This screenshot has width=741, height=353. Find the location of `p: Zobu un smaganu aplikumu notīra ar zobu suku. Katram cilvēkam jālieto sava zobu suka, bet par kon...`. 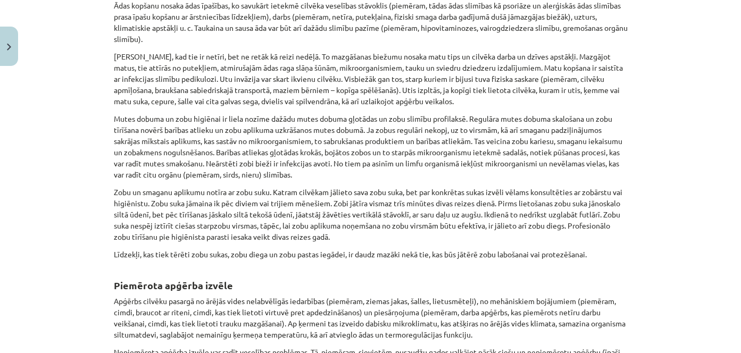

p: Zobu un smaganu aplikumu notīra ar zobu suku. Katram cilvēkam jālieto sava zobu suka, bet par kon... is located at coordinates (371, 214).